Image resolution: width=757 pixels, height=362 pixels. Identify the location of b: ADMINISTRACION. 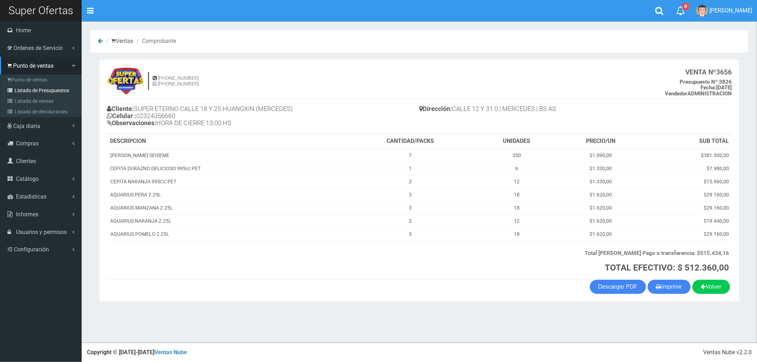
(698, 94).